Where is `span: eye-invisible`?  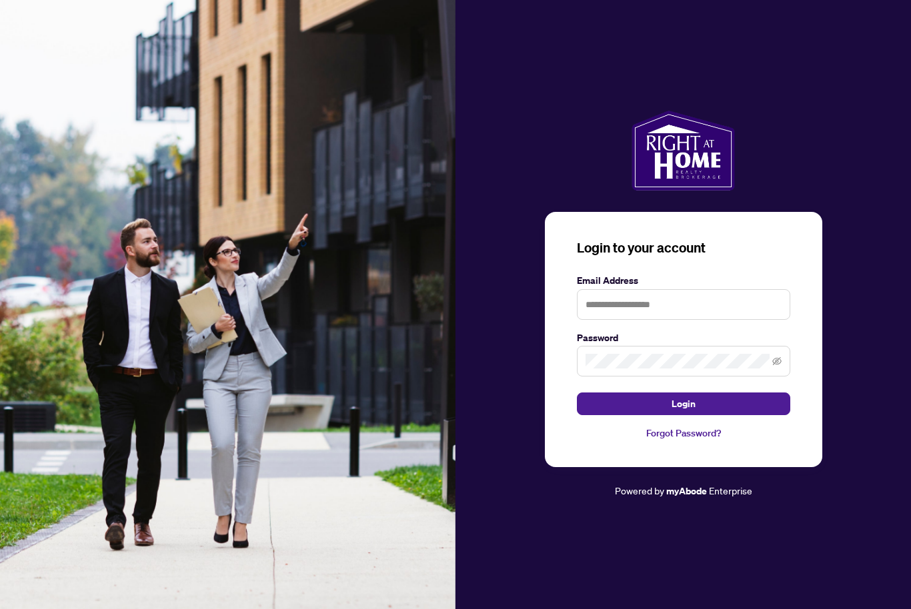 span: eye-invisible is located at coordinates (777, 361).